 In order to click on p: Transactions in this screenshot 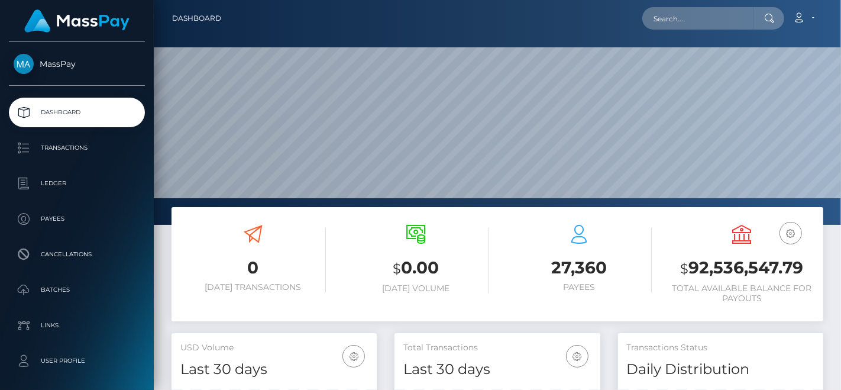, I will do `click(77, 148)`.